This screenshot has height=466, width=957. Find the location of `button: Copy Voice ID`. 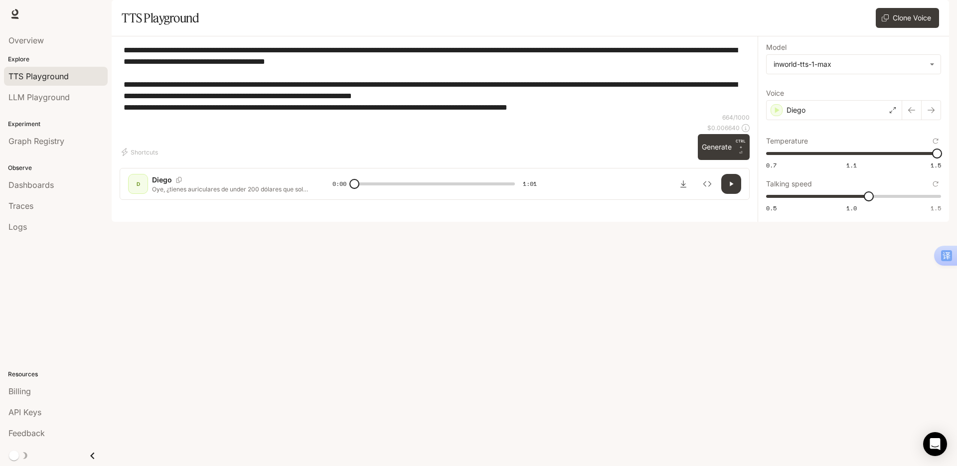

button: Copy Voice ID is located at coordinates (179, 180).